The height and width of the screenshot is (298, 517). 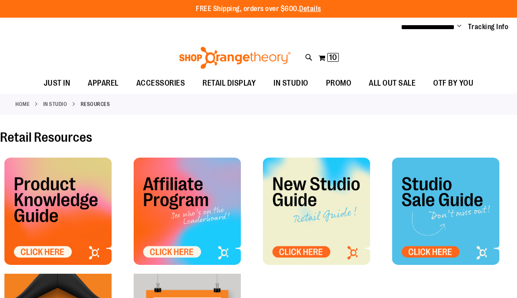 What do you see at coordinates (459, 27) in the screenshot?
I see `button: Account menu` at bounding box center [459, 27].